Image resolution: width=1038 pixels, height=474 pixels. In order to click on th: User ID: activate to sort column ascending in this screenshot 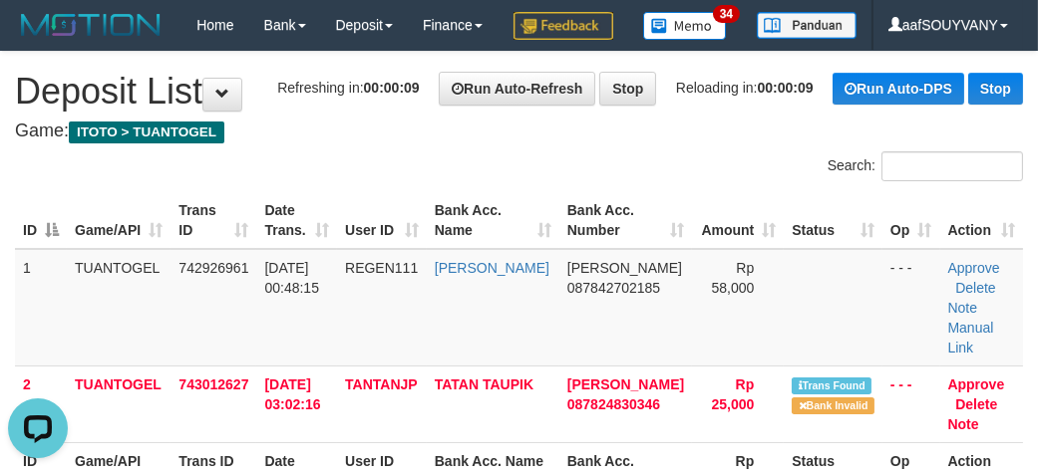, I will do `click(382, 220)`.